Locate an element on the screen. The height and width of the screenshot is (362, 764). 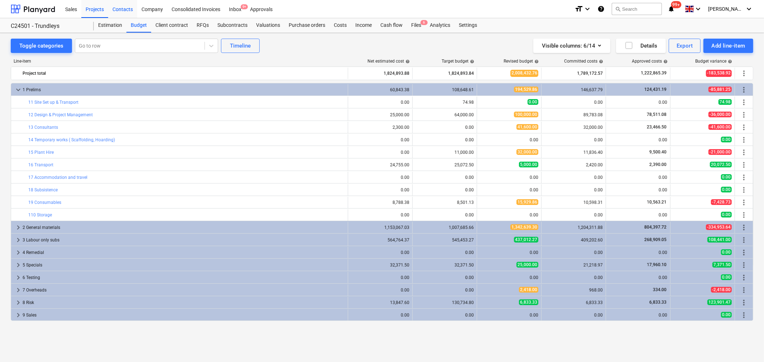
div: 7 Overheads is located at coordinates (184, 290).